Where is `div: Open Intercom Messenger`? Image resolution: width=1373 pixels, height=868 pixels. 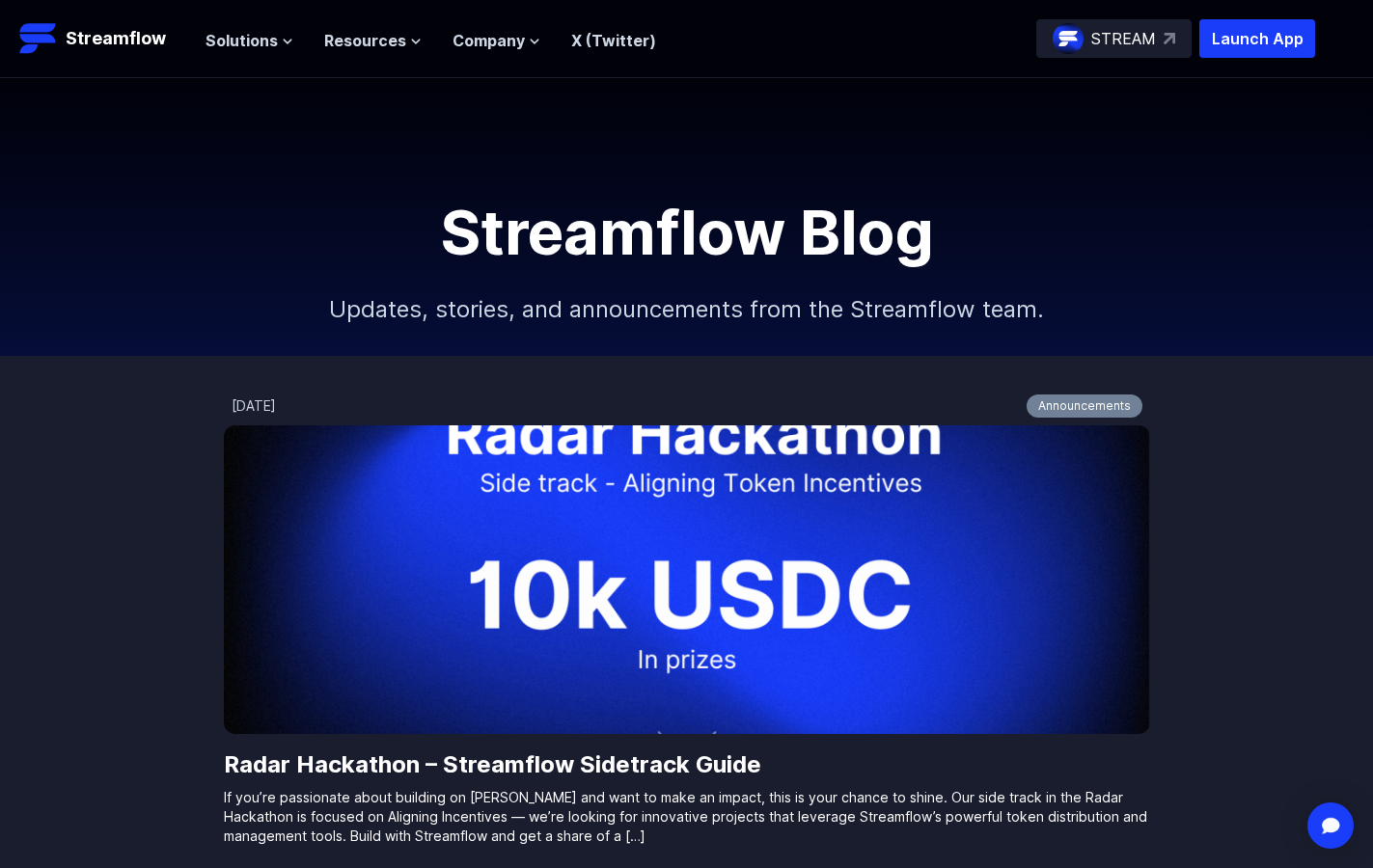 div: Open Intercom Messenger is located at coordinates (1330, 825).